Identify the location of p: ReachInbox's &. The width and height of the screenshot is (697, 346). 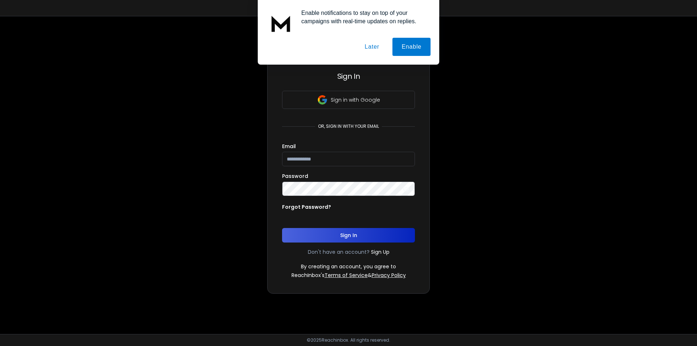
(348, 275).